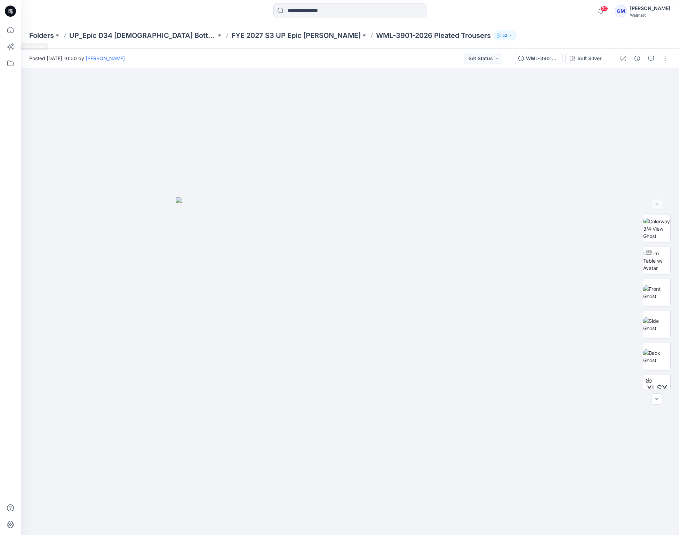  I want to click on button: WML-3901-2026 Pleated Trousers_Full Colorway, so click(538, 58).